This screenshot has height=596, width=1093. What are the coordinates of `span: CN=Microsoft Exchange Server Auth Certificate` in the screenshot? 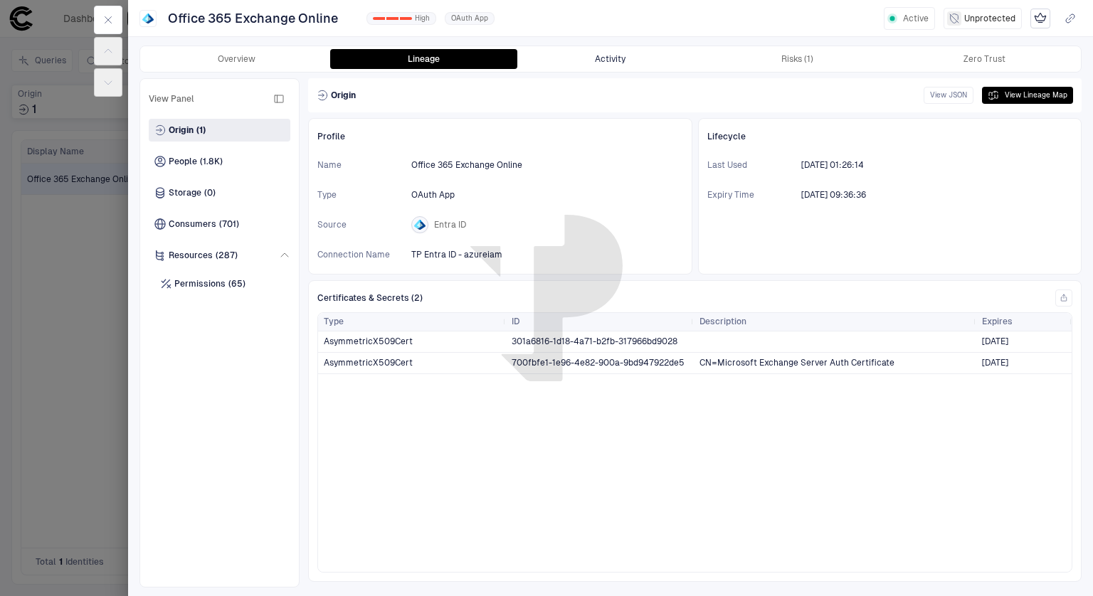 It's located at (797, 363).